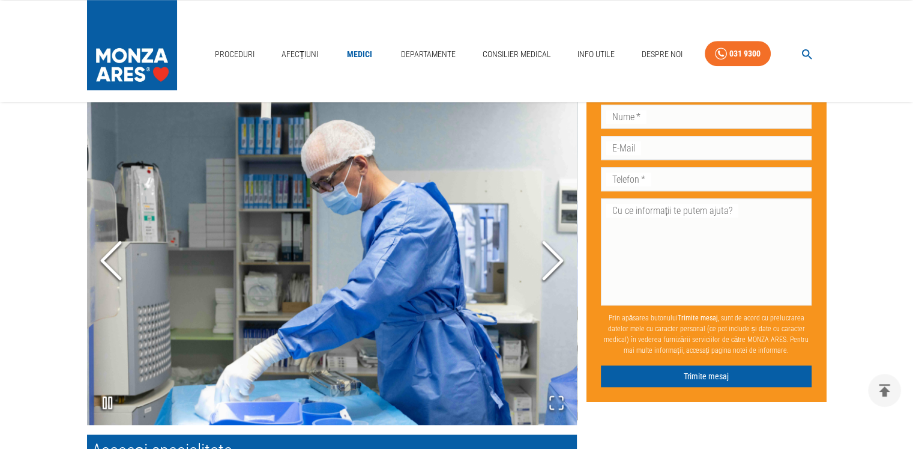  What do you see at coordinates (596, 54) in the screenshot?
I see `a: Info Utile` at bounding box center [596, 54].